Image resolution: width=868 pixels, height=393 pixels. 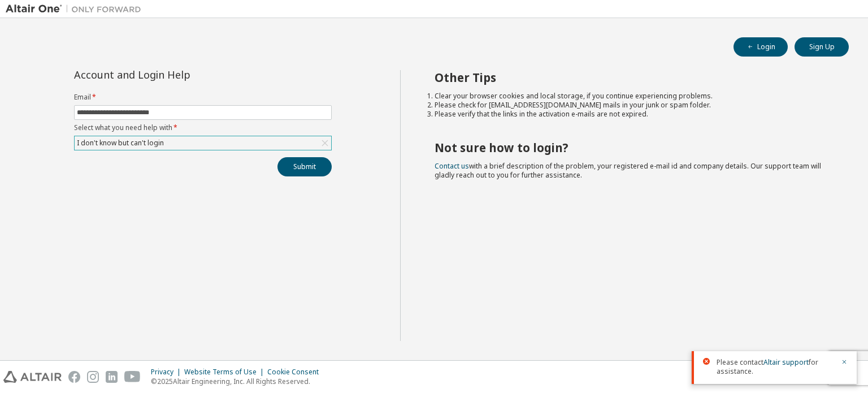 What do you see at coordinates (305, 167) in the screenshot?
I see `button: Submit` at bounding box center [305, 167].